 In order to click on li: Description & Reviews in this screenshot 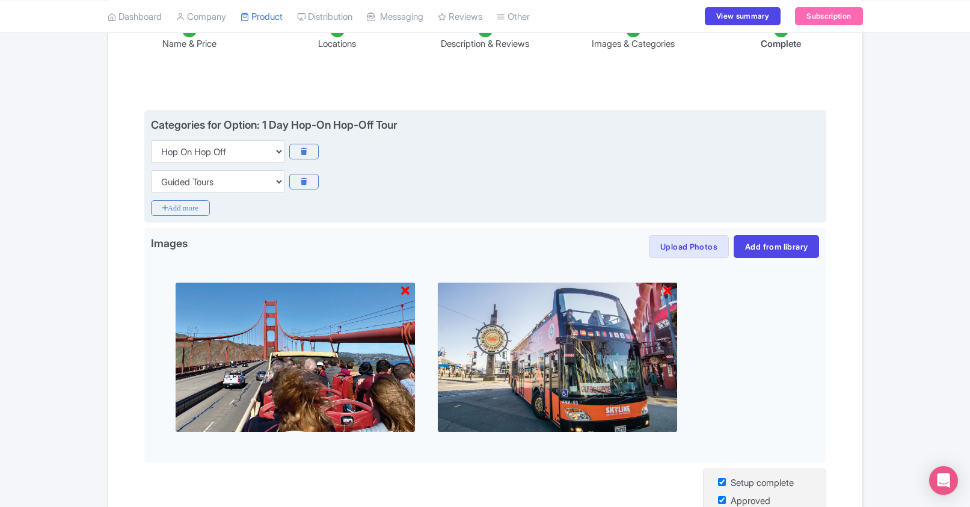, I will do `click(485, 37)`.